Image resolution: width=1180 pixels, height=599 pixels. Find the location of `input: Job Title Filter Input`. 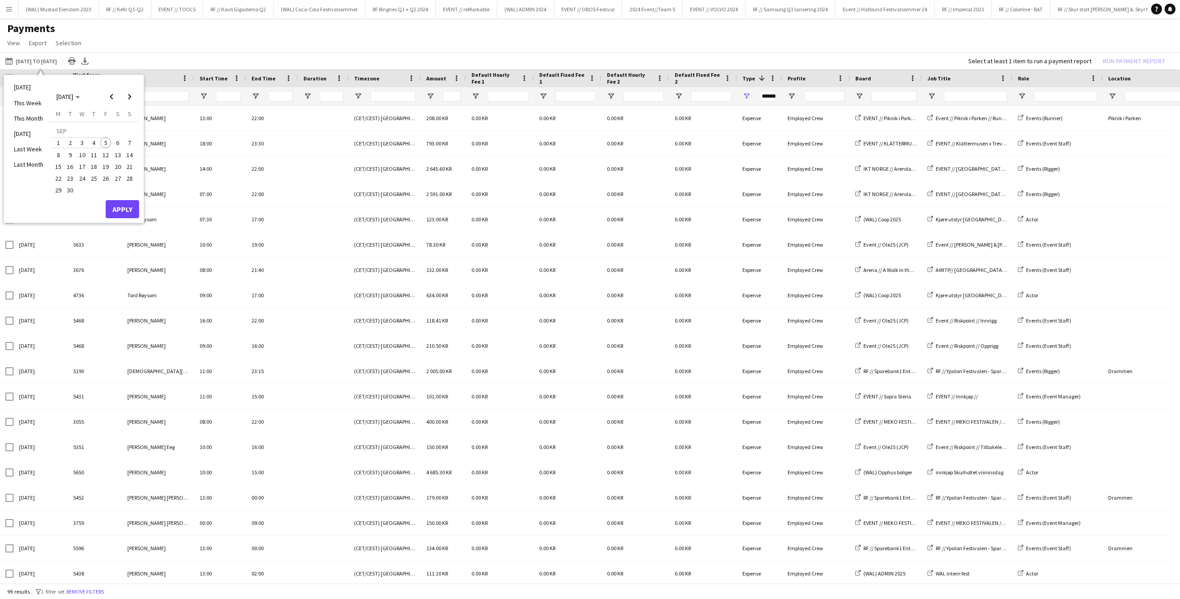

input: Job Title Filter Input is located at coordinates (975, 96).